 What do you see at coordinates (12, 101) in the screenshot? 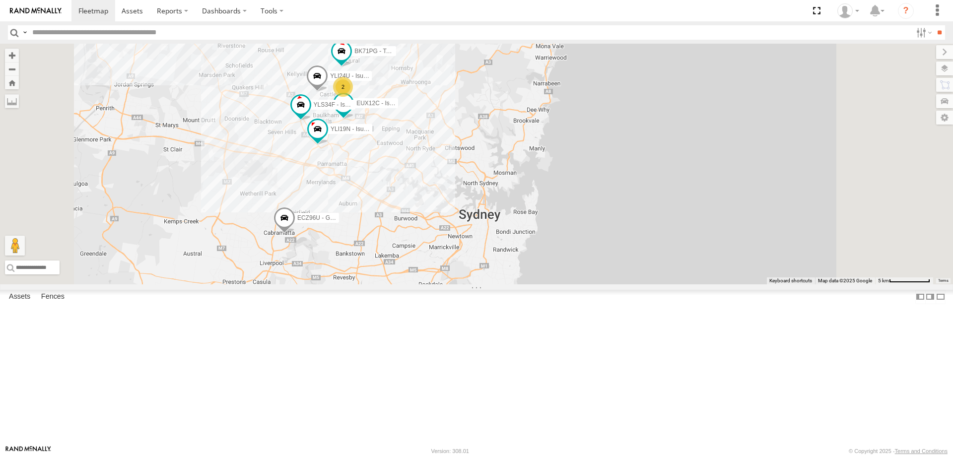
I see `label: Measure` at bounding box center [12, 101].